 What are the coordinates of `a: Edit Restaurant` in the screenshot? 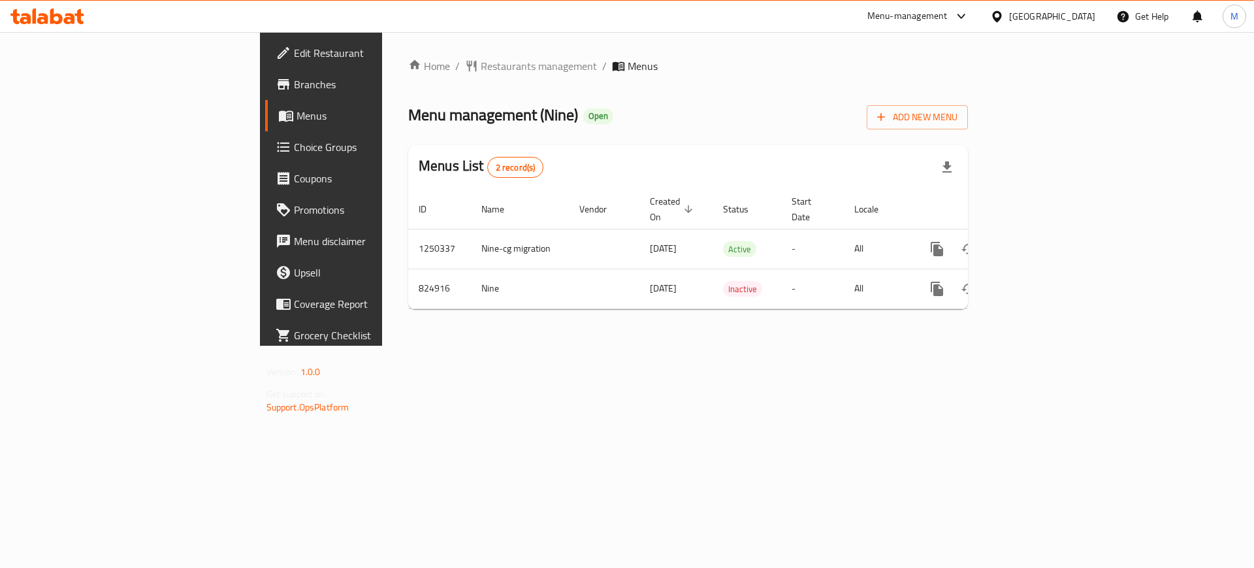 It's located at (367, 53).